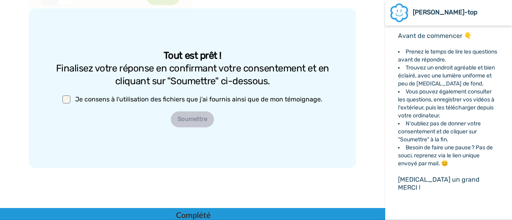 The image size is (512, 220). I want to click on span: Avant de commencer 👇, so click(435, 36).